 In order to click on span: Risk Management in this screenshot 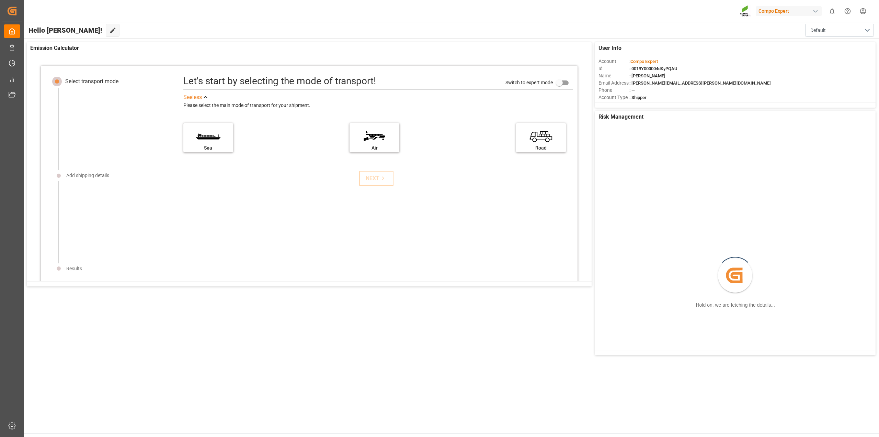, I will do `click(621, 117)`.